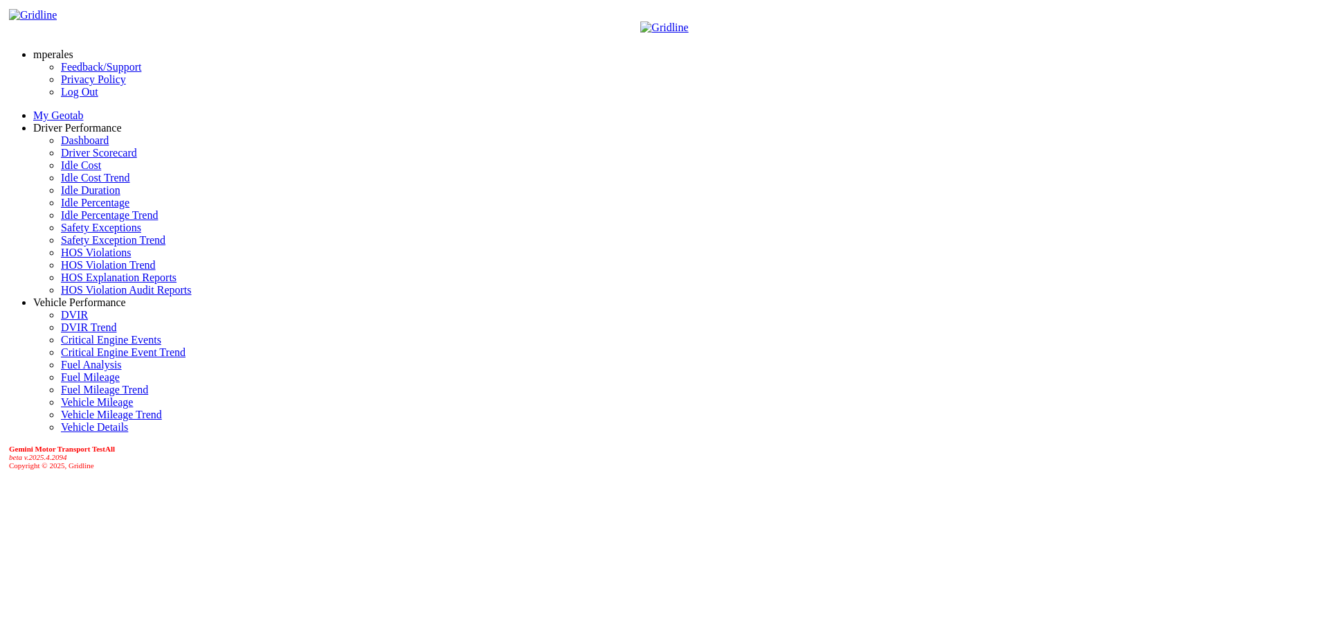  What do you see at coordinates (89, 327) in the screenshot?
I see `a: DVIR Trend` at bounding box center [89, 327].